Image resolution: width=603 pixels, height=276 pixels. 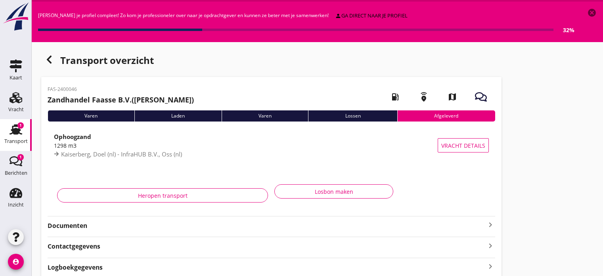 I want to click on button: Losbon maken, so click(x=334, y=191).